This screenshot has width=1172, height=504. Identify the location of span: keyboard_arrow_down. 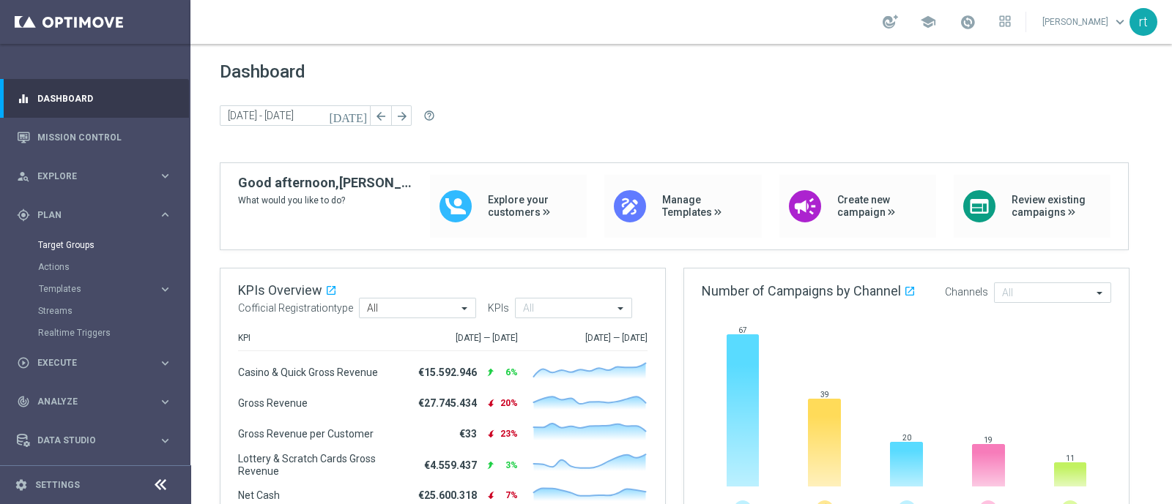
(1120, 22).